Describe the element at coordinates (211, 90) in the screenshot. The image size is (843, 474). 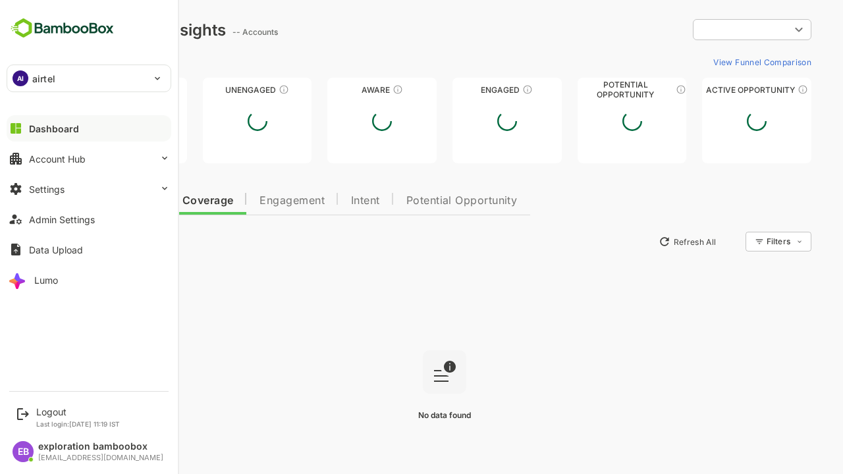
I see `div: Unengaged` at that location.